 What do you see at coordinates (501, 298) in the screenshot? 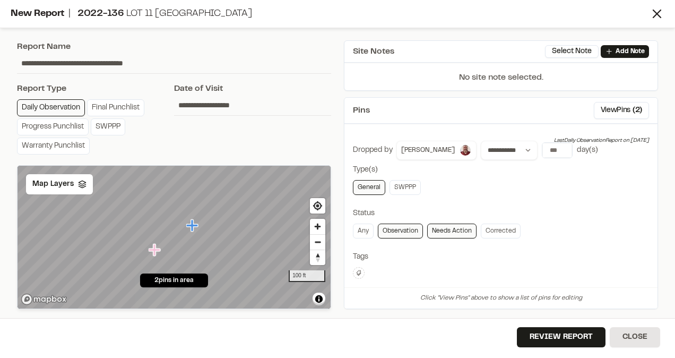
I see `div: Click "View Pins" above to show a list of pins for editing` at bounding box center [501, 298].